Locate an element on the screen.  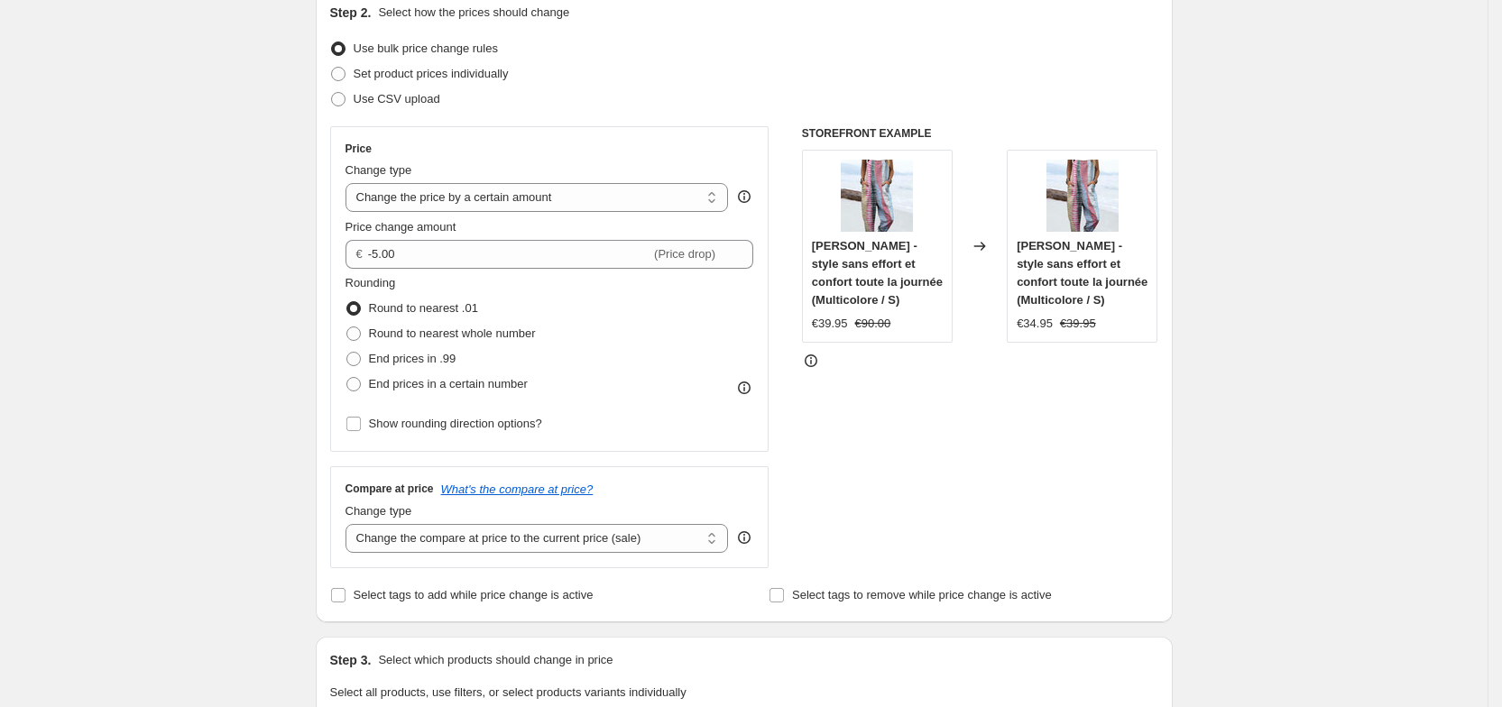
span: (Price drop) is located at coordinates (684, 253).